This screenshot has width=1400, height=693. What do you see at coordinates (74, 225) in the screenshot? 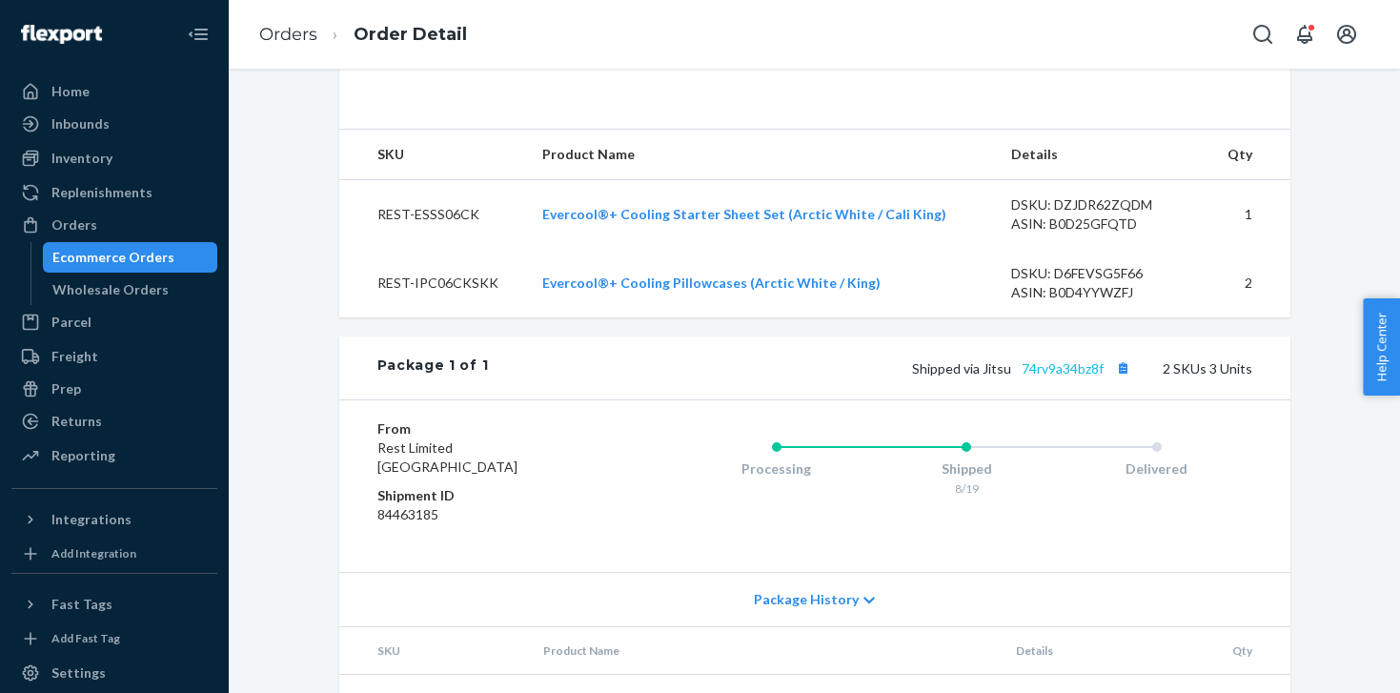
I see `div: Orders` at bounding box center [74, 225].